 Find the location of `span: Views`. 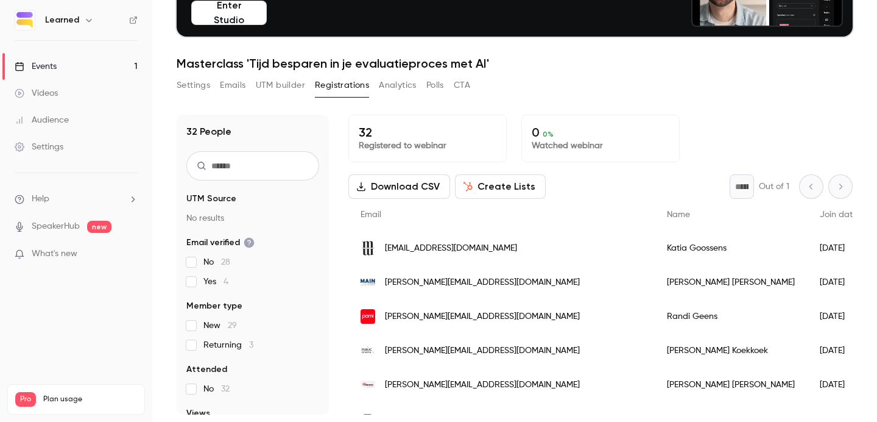

span: Views is located at coordinates (198, 413).